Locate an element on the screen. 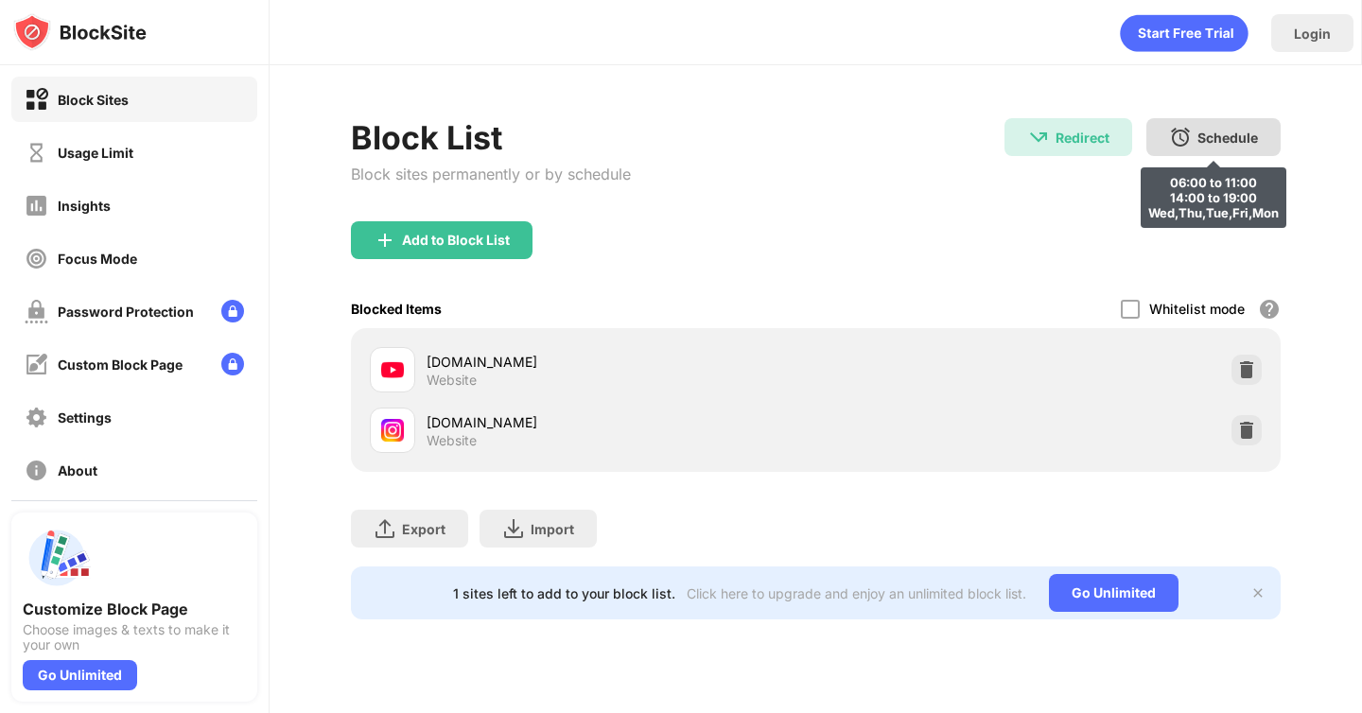  div: Block sites permanently or by schedule is located at coordinates (491, 174).